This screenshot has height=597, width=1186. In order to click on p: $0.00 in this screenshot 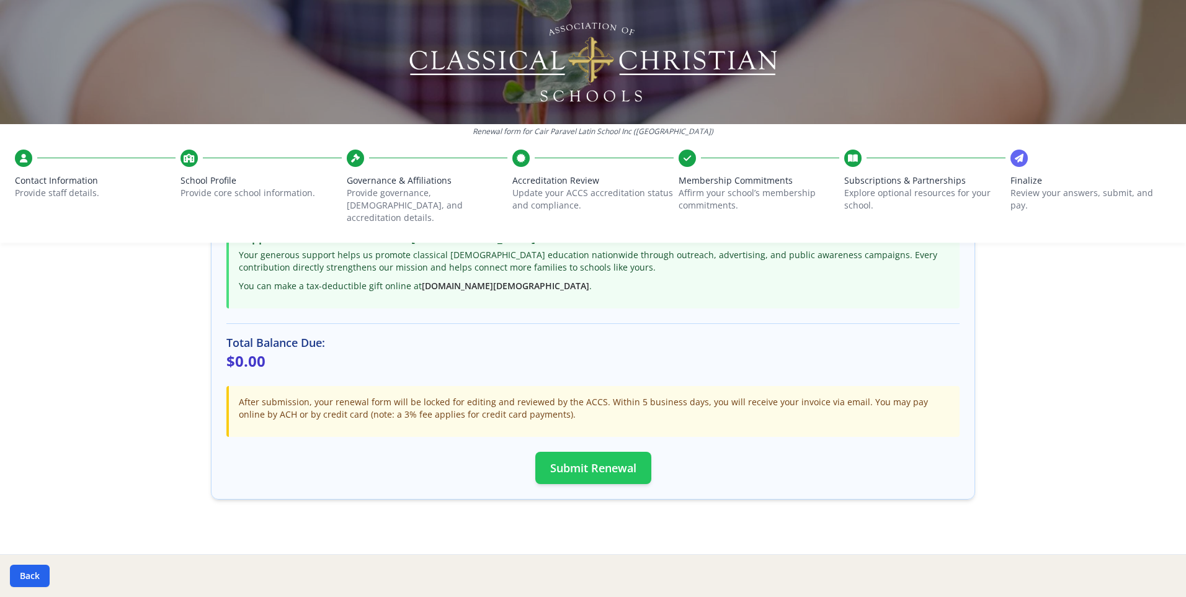, I will do `click(593, 361)`.